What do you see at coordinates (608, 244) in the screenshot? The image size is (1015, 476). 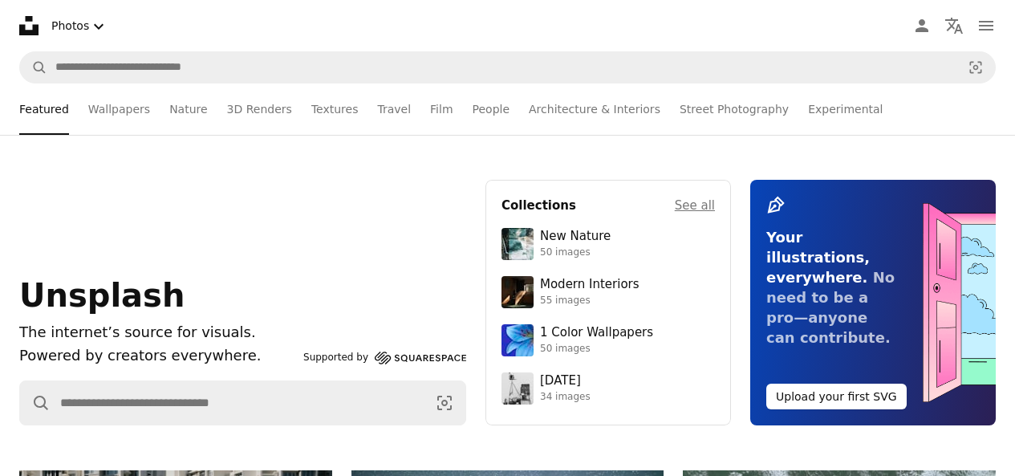 I see `a: New Nature50 images` at bounding box center [608, 244].